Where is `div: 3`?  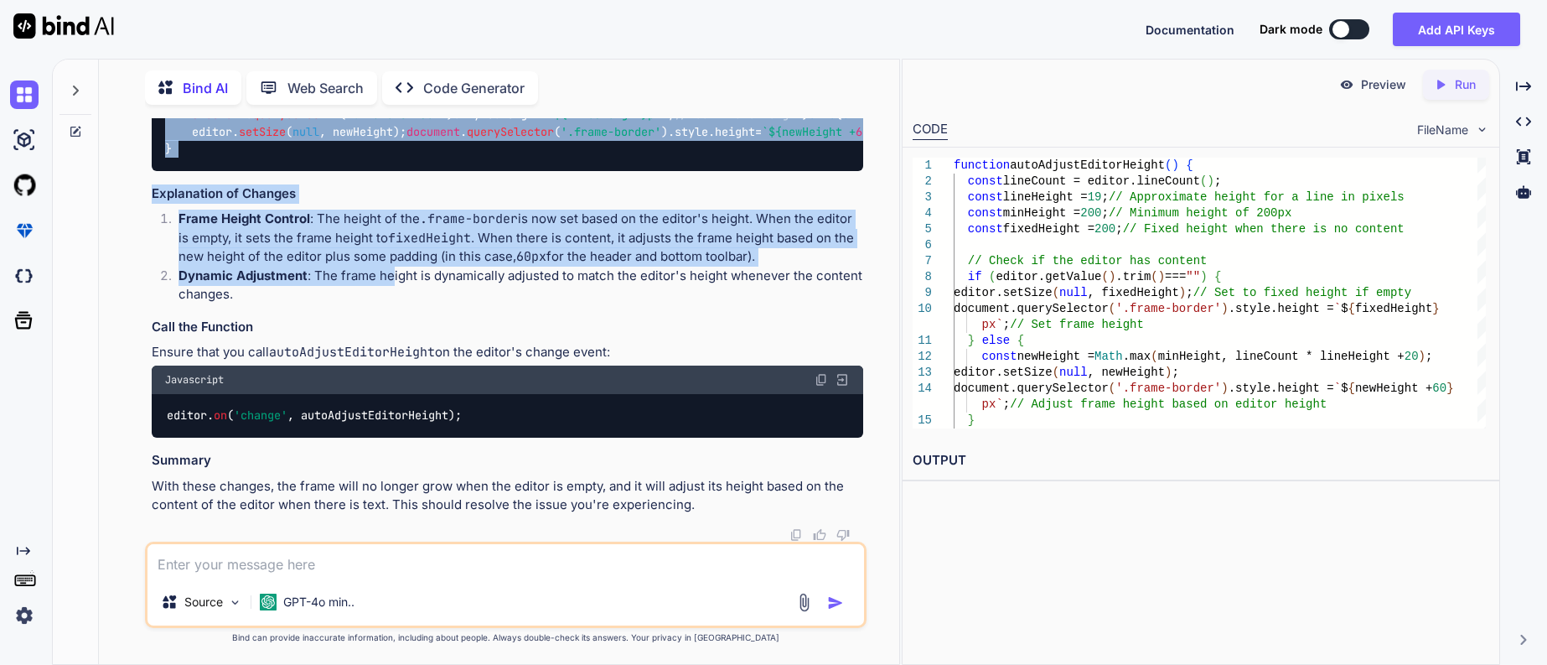
div: 3 is located at coordinates (922, 197).